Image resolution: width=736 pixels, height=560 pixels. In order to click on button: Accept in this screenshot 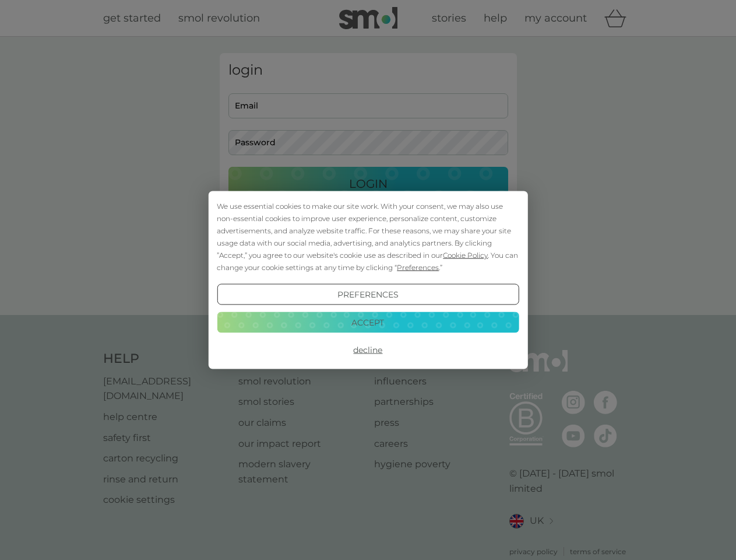, I will do `click(368, 322)`.